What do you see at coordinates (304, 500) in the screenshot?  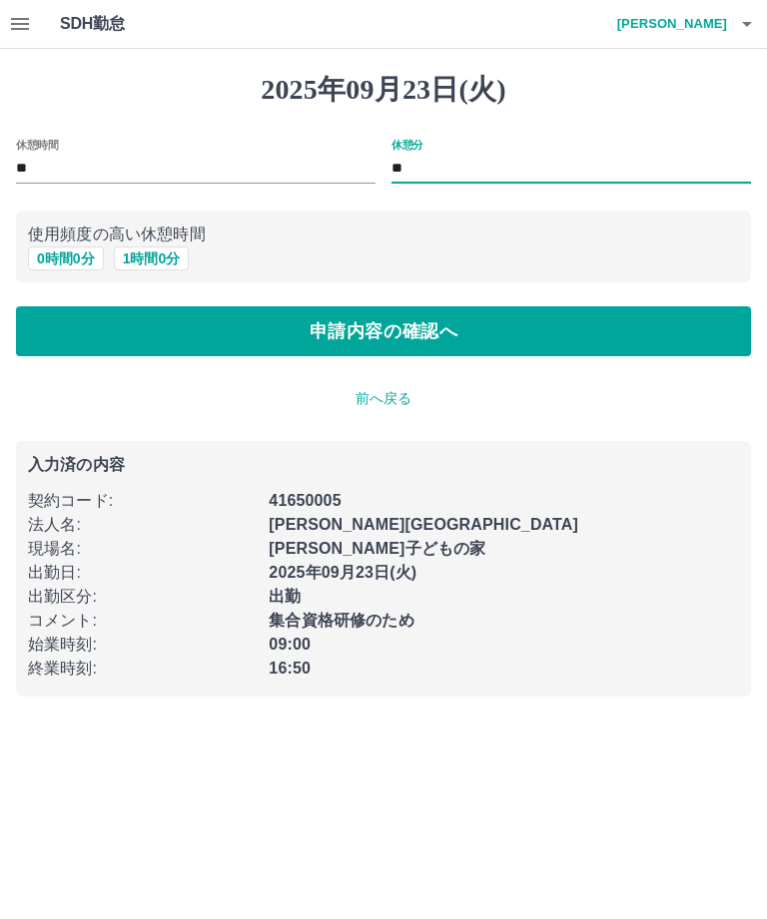 I see `b: 41650005` at bounding box center [304, 500].